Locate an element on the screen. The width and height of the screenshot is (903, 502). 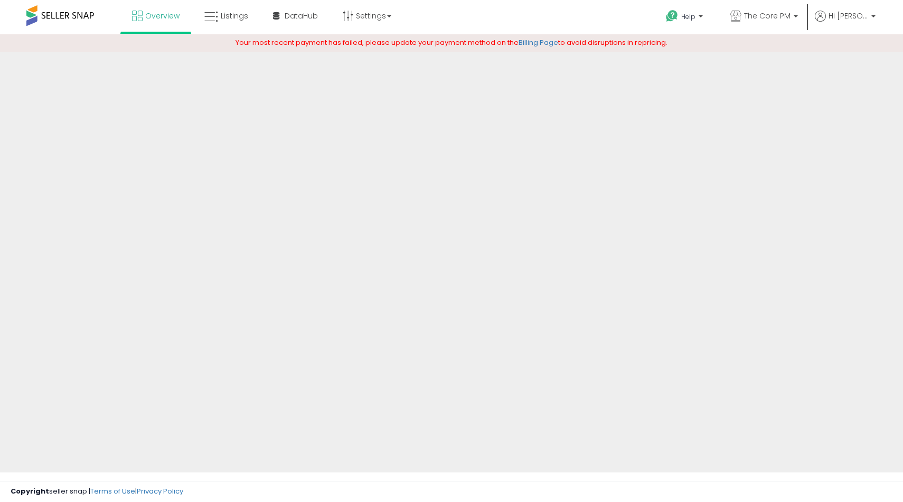
span: The Core PM is located at coordinates (768, 16).